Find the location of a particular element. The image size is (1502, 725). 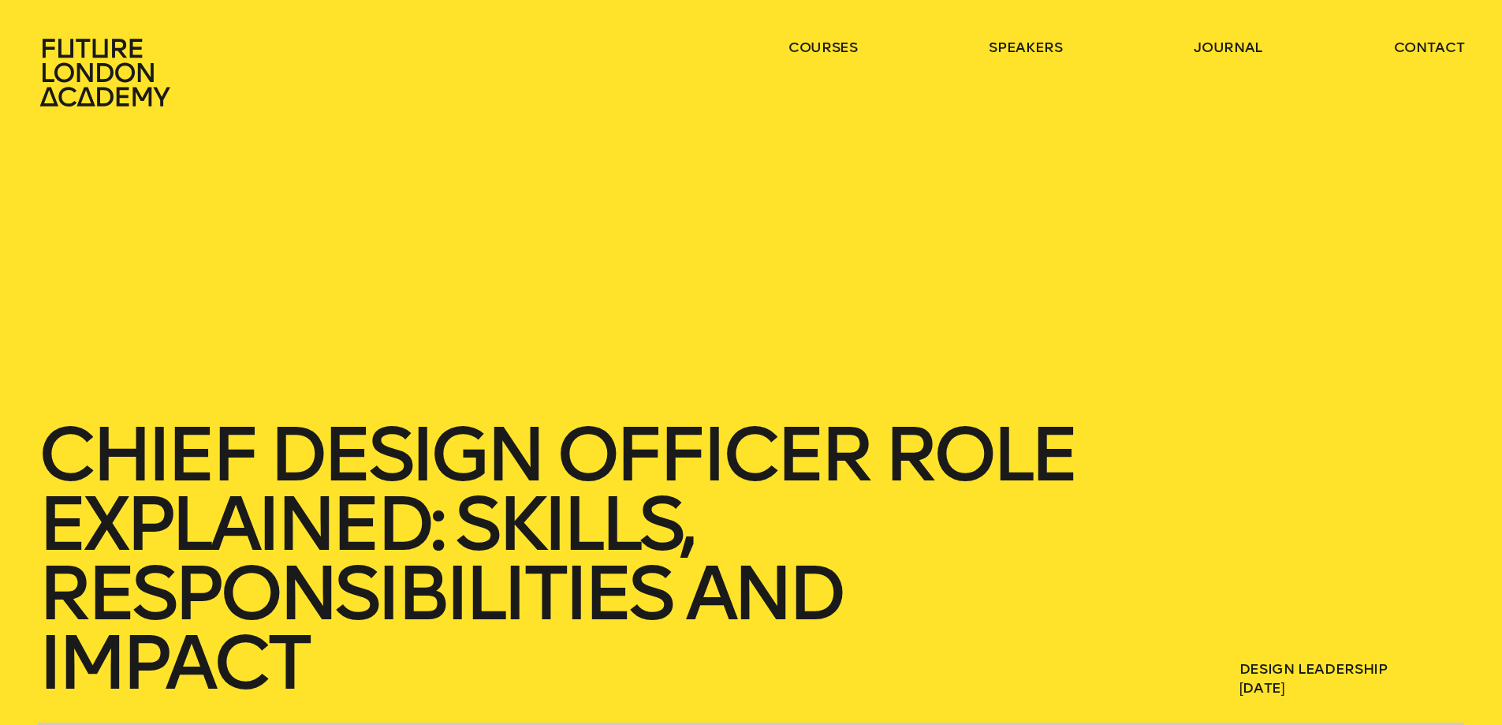

a: journal is located at coordinates (1228, 47).